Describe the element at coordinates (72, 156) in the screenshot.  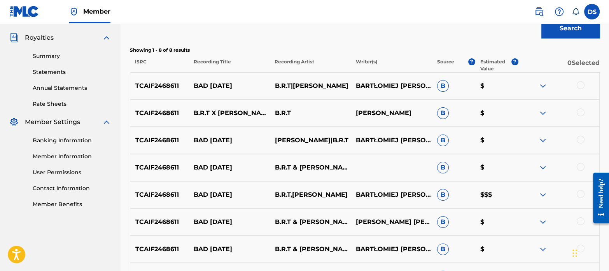
I see `a: Member Information` at that location.